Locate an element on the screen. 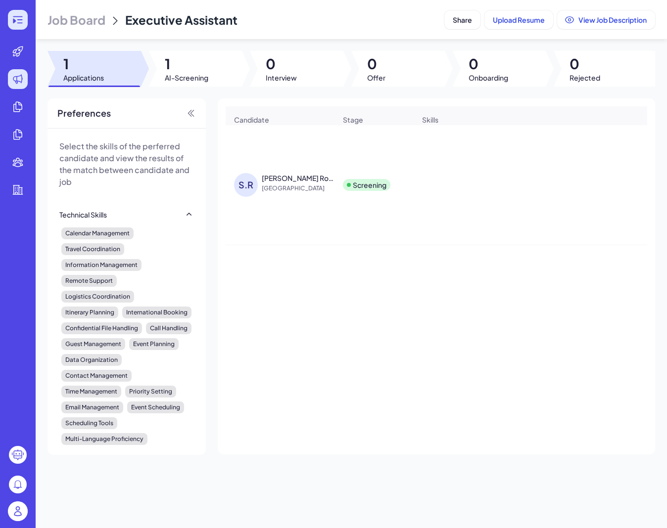 This screenshot has height=528, width=667. span: Rejected is located at coordinates (584, 78).